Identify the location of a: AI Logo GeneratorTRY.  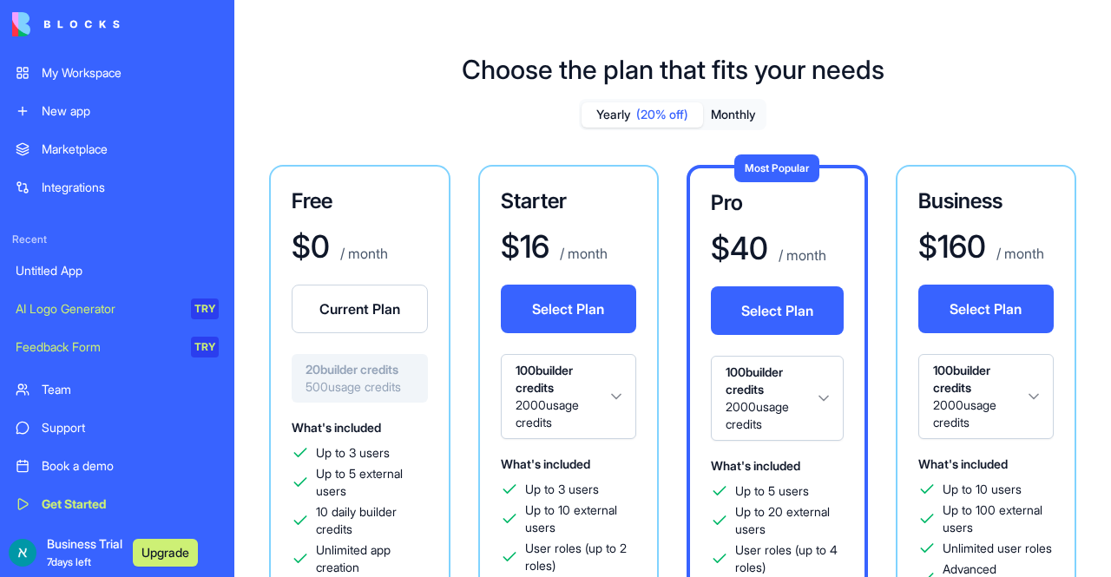
(117, 309).